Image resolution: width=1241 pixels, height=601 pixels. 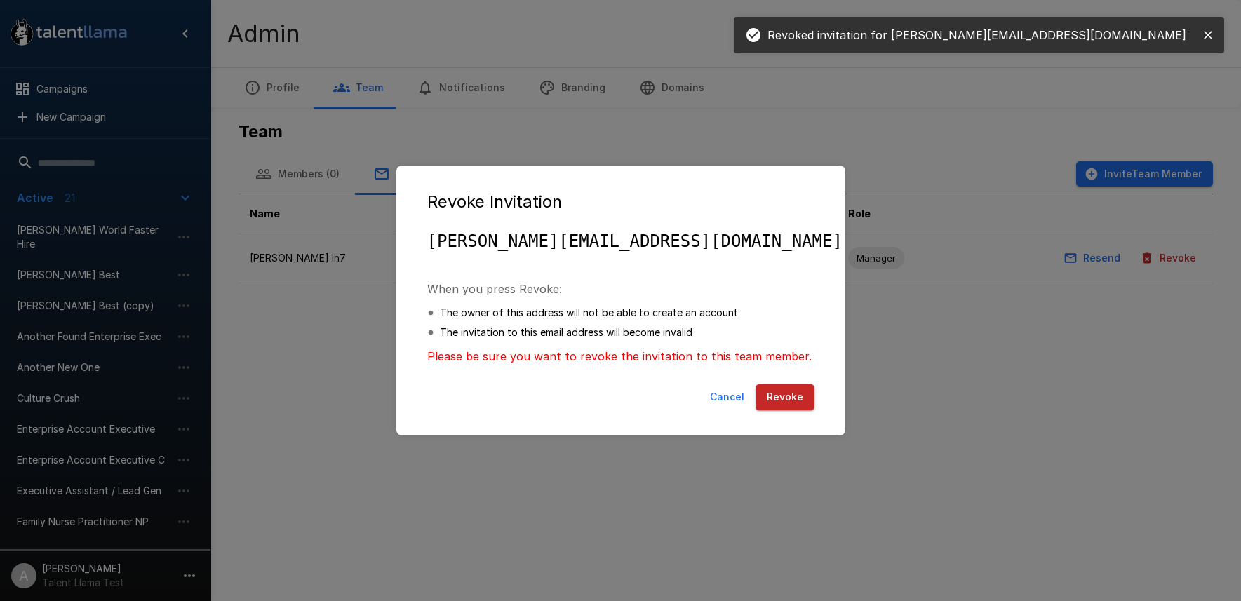 I want to click on button: Cancel, so click(x=727, y=397).